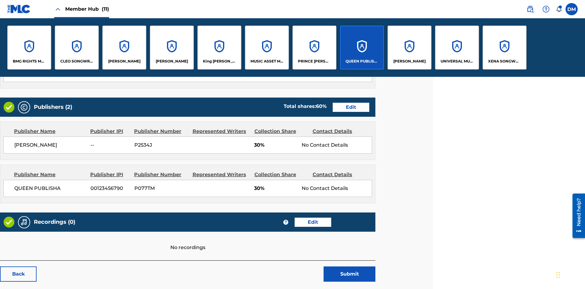 The height and width of the screenshot is (289, 585). Describe the element at coordinates (161, 188) in the screenshot. I see `span: P077TM` at that location.